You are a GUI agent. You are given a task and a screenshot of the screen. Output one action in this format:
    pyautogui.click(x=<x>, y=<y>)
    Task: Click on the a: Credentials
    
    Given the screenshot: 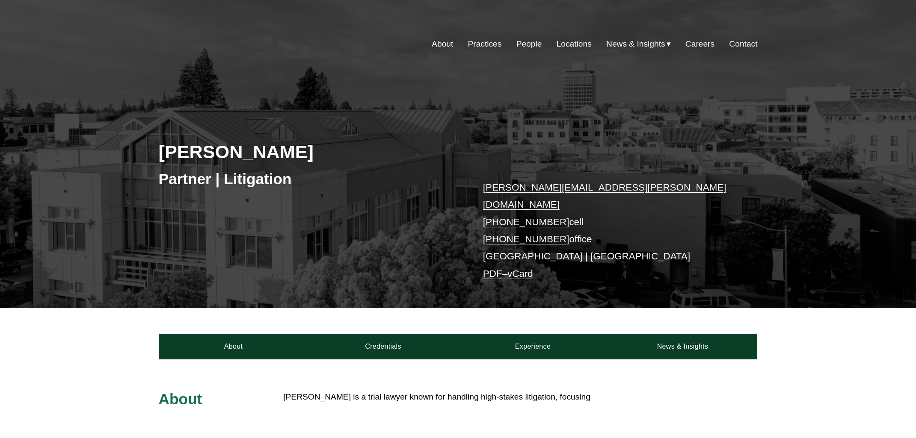 What is the action you would take?
    pyautogui.click(x=383, y=347)
    